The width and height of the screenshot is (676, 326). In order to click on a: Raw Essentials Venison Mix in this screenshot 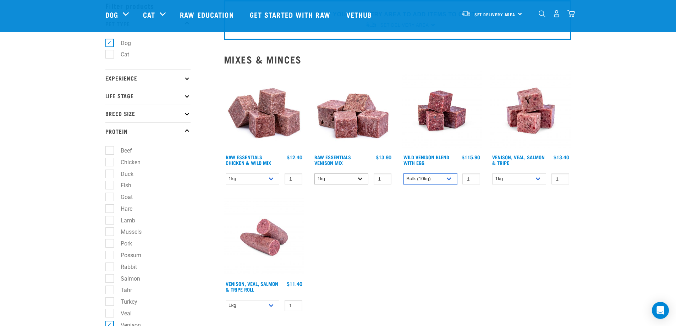, I will do `click(332, 160)`.